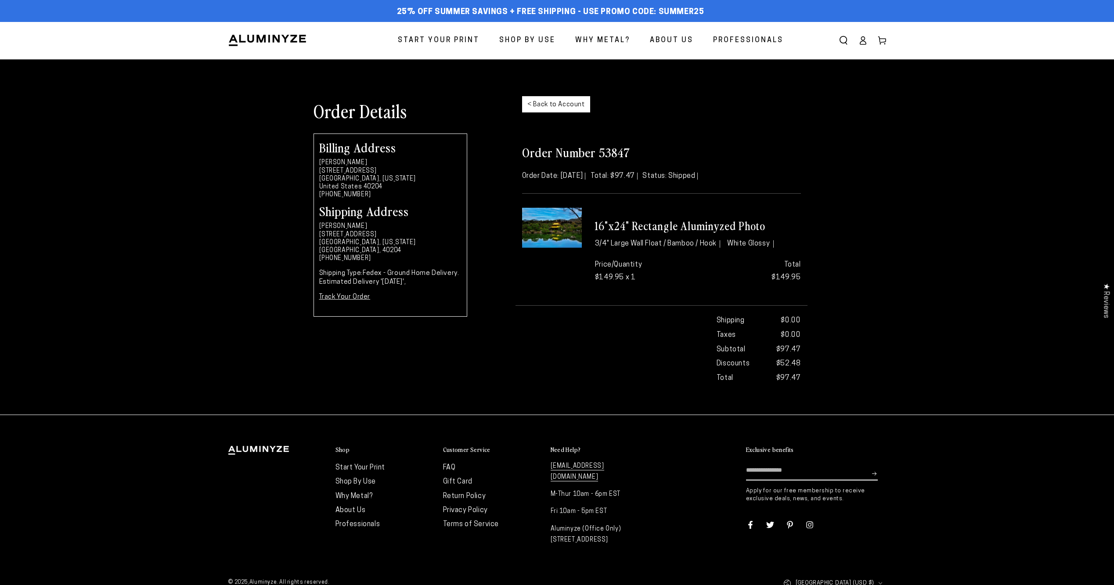 The width and height of the screenshot is (1114, 585). Describe the element at coordinates (731, 350) in the screenshot. I see `strong: Subtotal` at that location.